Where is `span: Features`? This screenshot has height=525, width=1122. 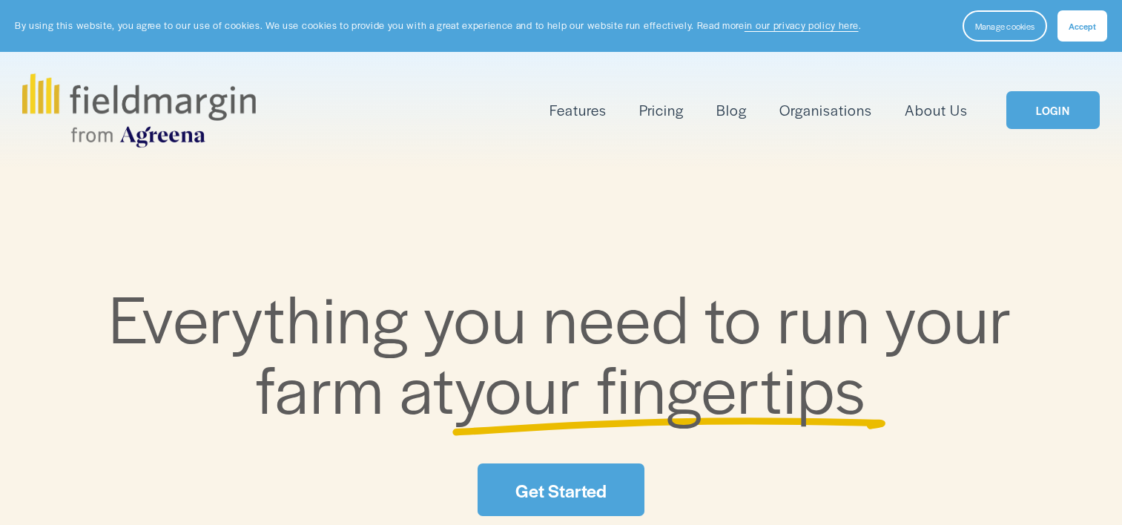 span: Features is located at coordinates (578, 110).